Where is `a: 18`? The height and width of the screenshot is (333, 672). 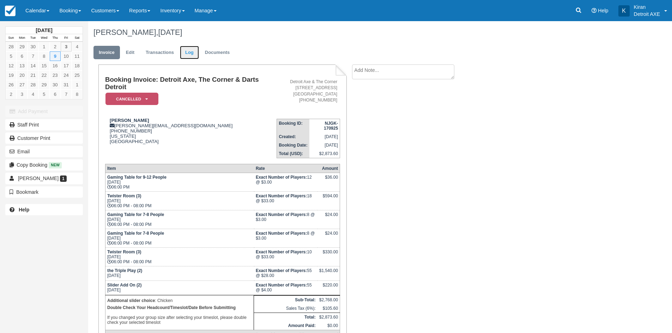 a: 18 is located at coordinates (77, 66).